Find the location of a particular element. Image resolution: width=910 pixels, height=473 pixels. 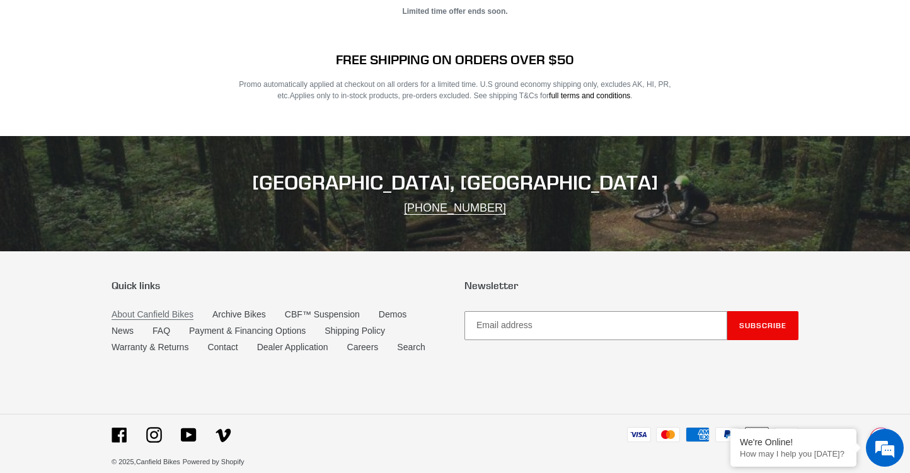

a: FAQ is located at coordinates (161, 331).